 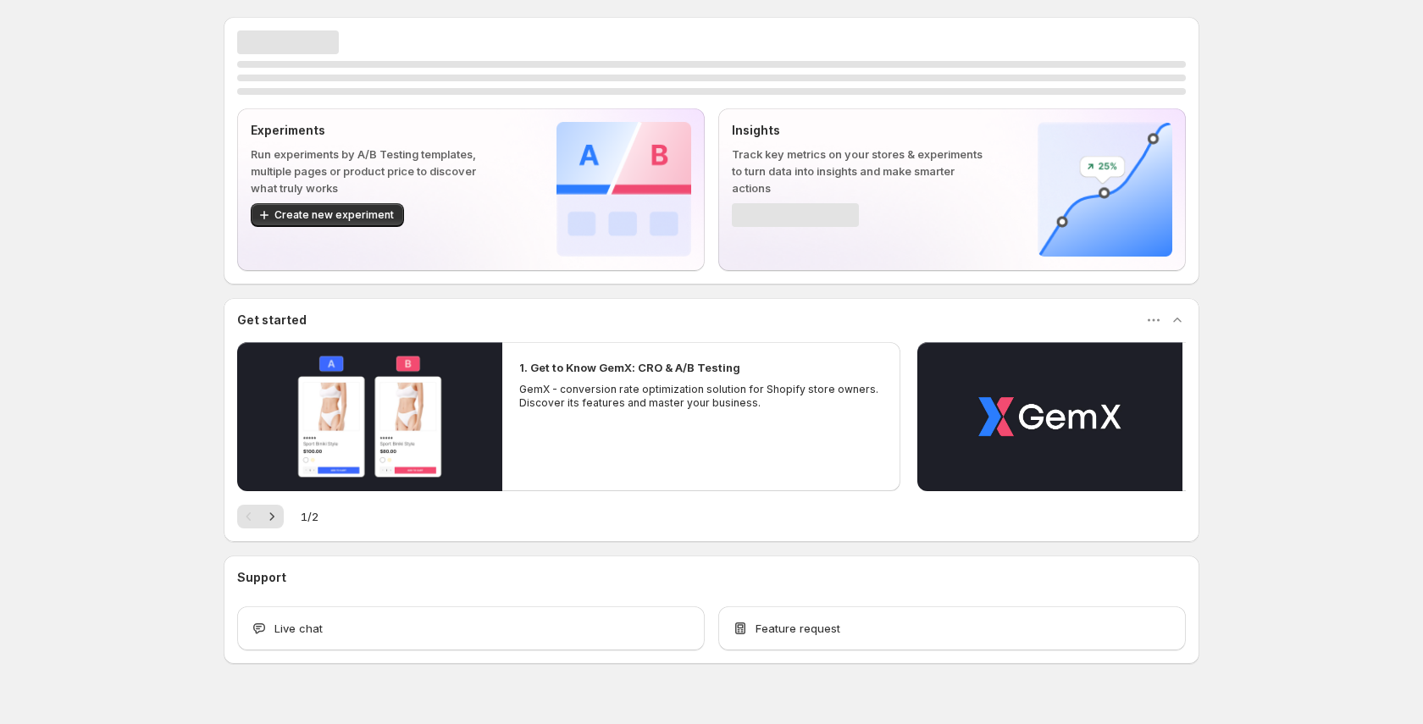 I want to click on p: Track key metrics on your stores & experiments to turn data into insights and make smarter actions, so click(x=857, y=171).